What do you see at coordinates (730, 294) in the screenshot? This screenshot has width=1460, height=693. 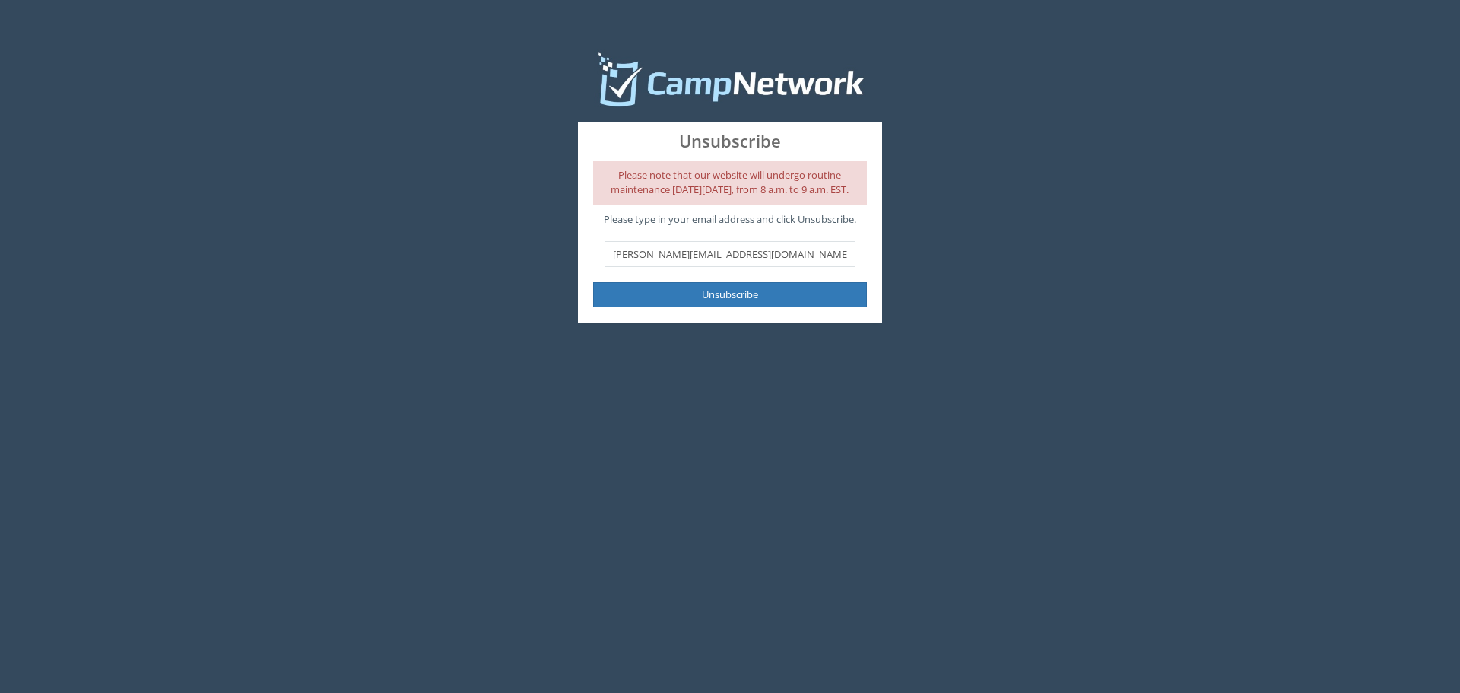 I see `button: Unsubscribe` at bounding box center [730, 294].